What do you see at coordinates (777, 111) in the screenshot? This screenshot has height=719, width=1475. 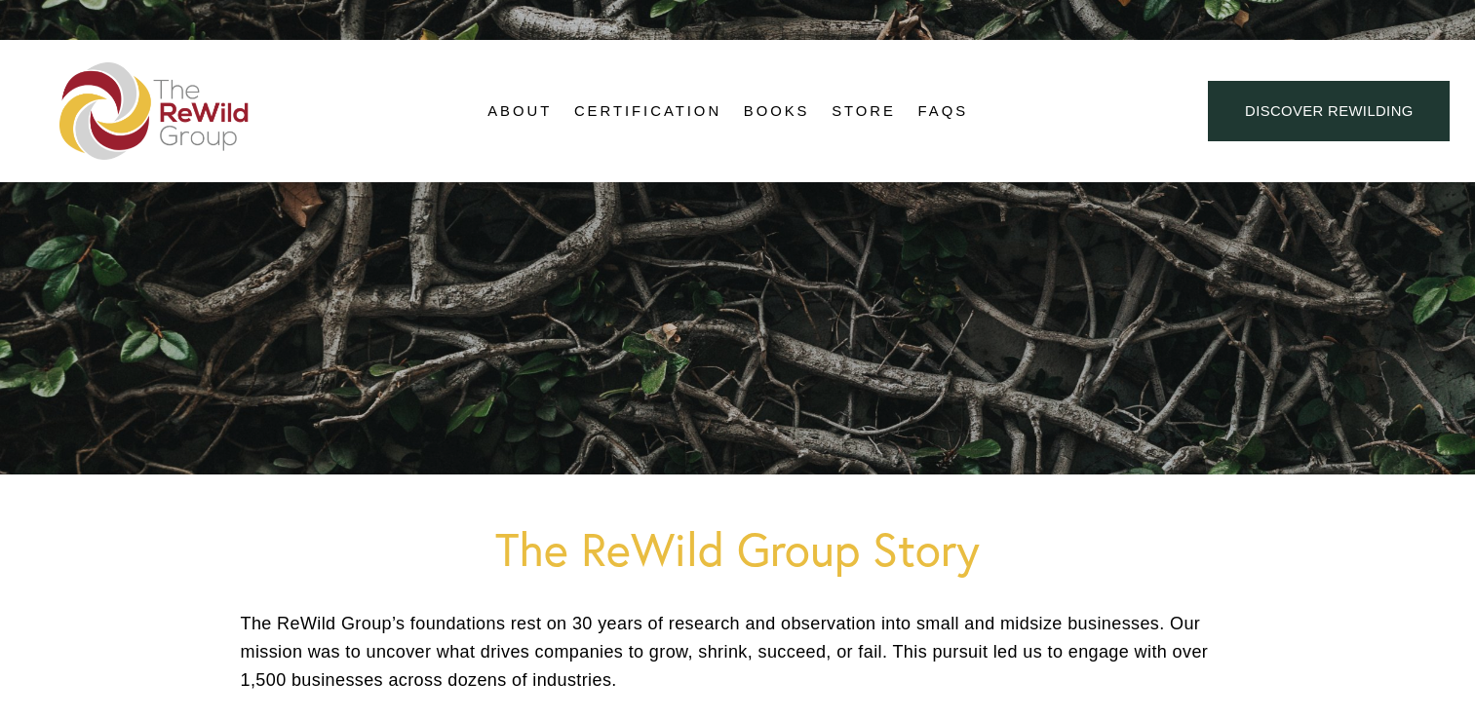 I see `a: Books` at bounding box center [777, 111].